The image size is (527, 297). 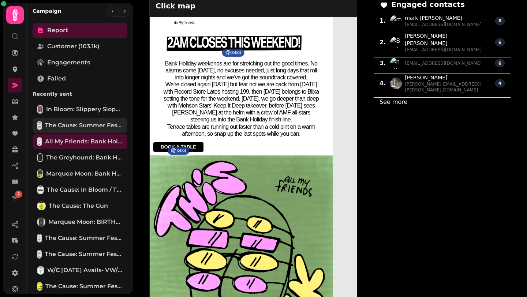 What do you see at coordinates (396, 63) in the screenshot?
I see `img: null null` at bounding box center [396, 63].